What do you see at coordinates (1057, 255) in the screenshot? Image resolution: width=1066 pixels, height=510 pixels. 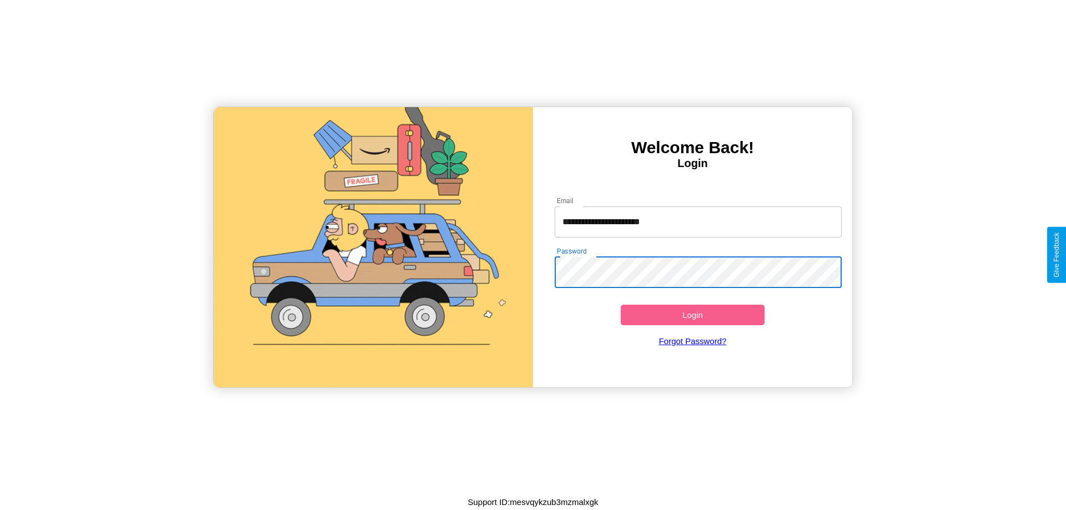 I see `div: Give Feedback` at bounding box center [1057, 255].